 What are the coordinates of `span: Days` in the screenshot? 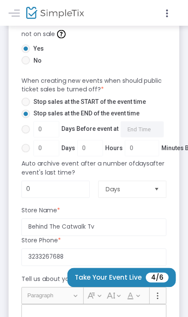 It's located at (126, 189).